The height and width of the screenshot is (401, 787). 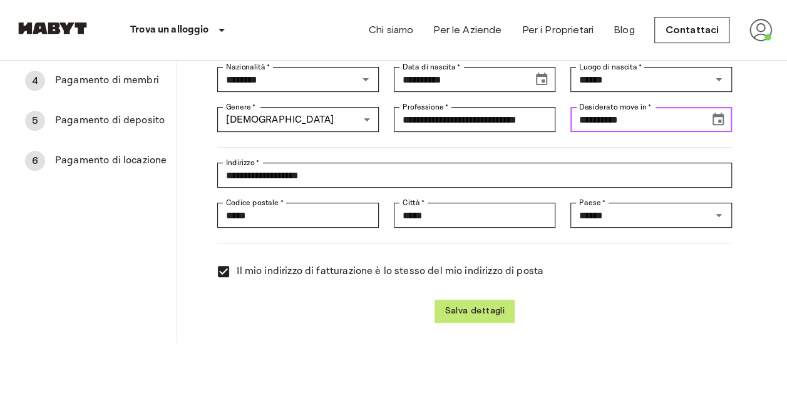 What do you see at coordinates (425, 107) in the screenshot?
I see `label: Professione` at bounding box center [425, 107].